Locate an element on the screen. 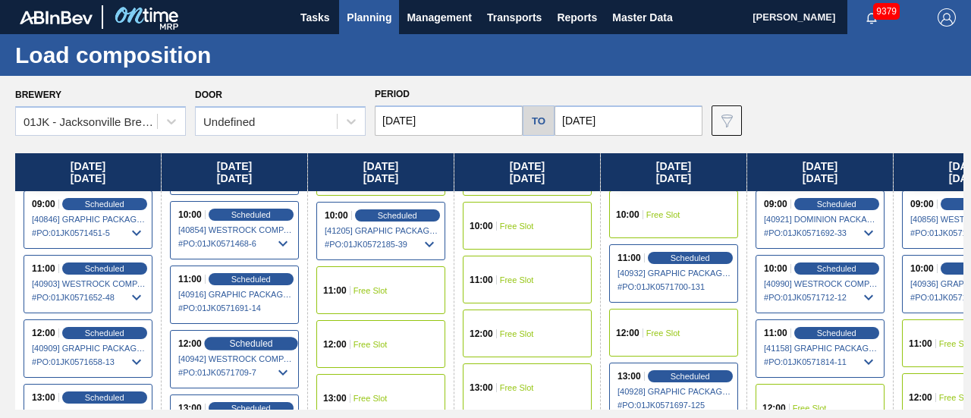 The height and width of the screenshot is (418, 971). span: [40846] GRAPHIC PACKAGING INTERNATIONA - 0008221069 is located at coordinates (89, 219).